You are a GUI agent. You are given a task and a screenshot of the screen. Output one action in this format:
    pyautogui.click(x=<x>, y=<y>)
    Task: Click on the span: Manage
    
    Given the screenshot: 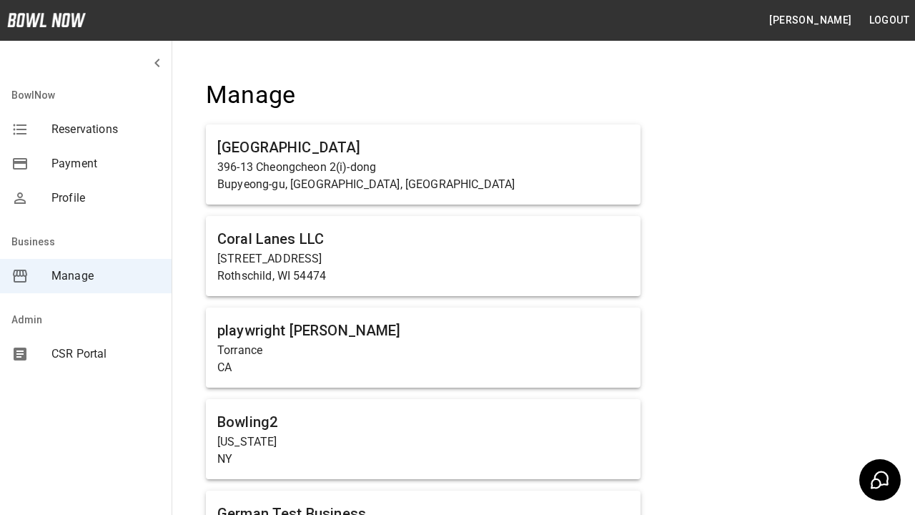 What is the action you would take?
    pyautogui.click(x=106, y=276)
    